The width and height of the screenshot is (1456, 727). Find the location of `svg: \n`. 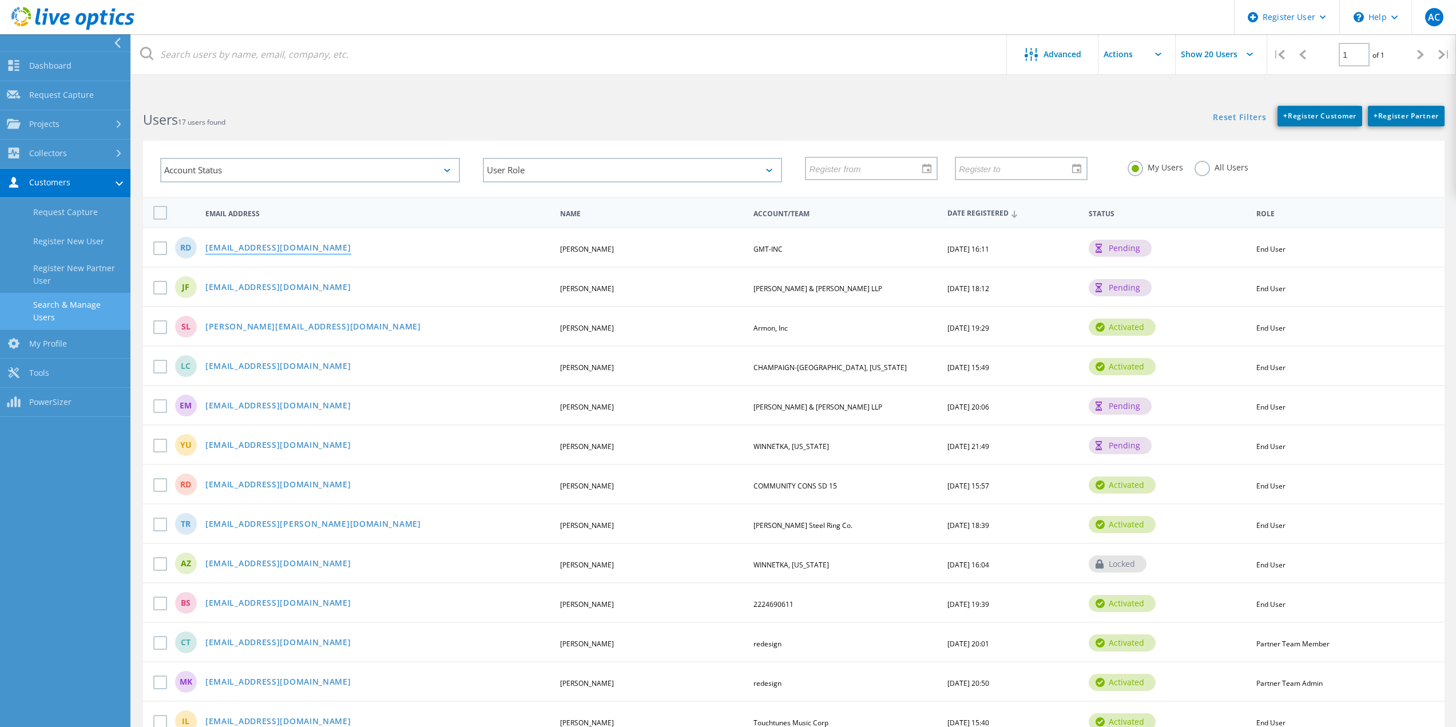

svg: \n is located at coordinates (1359, 17).